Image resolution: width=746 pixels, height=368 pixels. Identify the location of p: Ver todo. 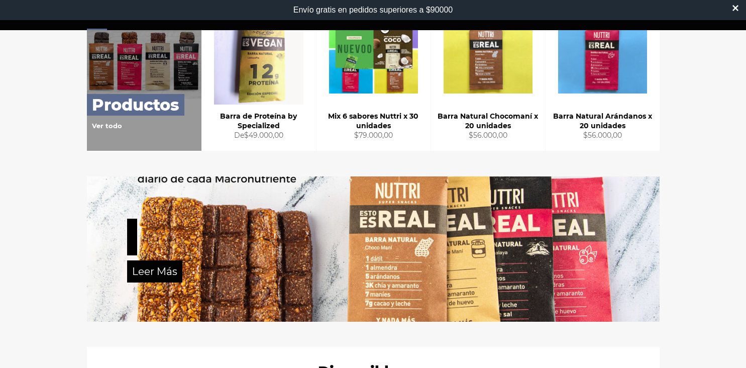
(138, 126).